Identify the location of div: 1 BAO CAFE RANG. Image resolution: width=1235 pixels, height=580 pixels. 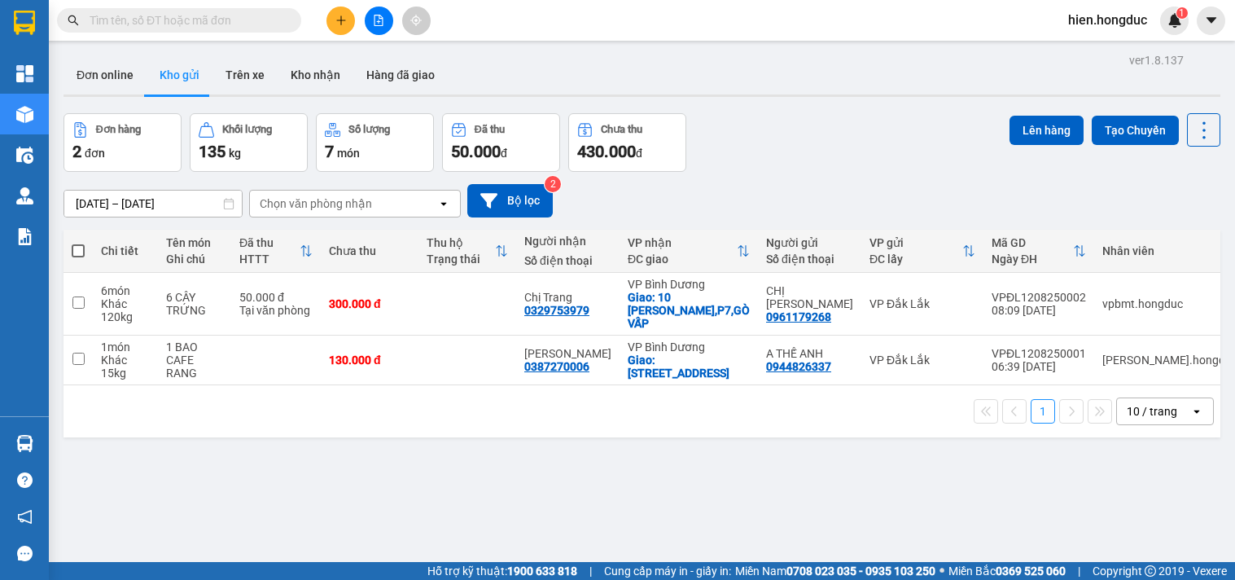
(195, 360).